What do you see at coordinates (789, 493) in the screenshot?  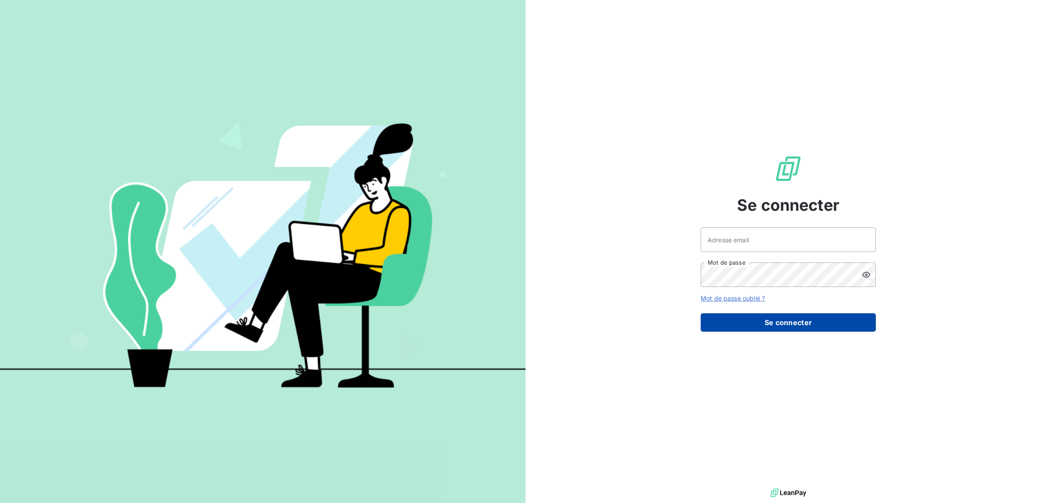 I see `img: logo` at bounding box center [789, 493].